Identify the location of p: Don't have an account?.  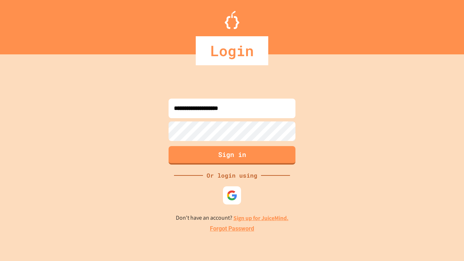
(232, 218).